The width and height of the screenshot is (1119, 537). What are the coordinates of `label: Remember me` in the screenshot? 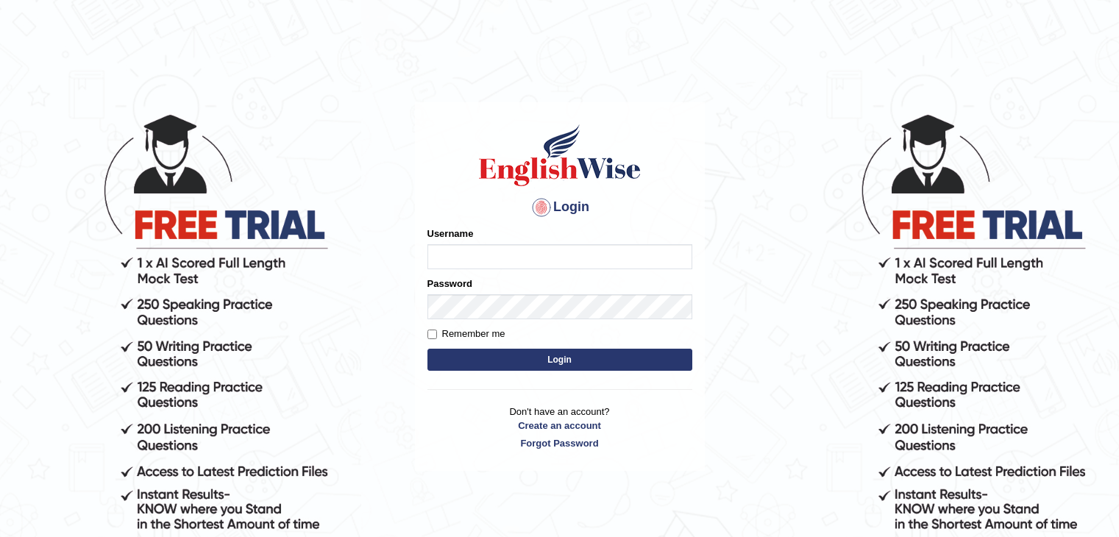 It's located at (467, 334).